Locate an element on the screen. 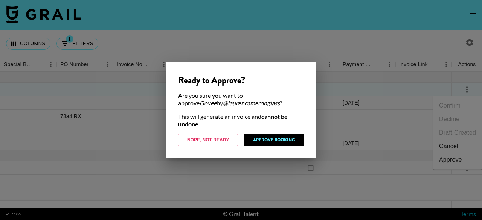 Image resolution: width=482 pixels, height=220 pixels. strong: cannot be undone is located at coordinates (232, 120).